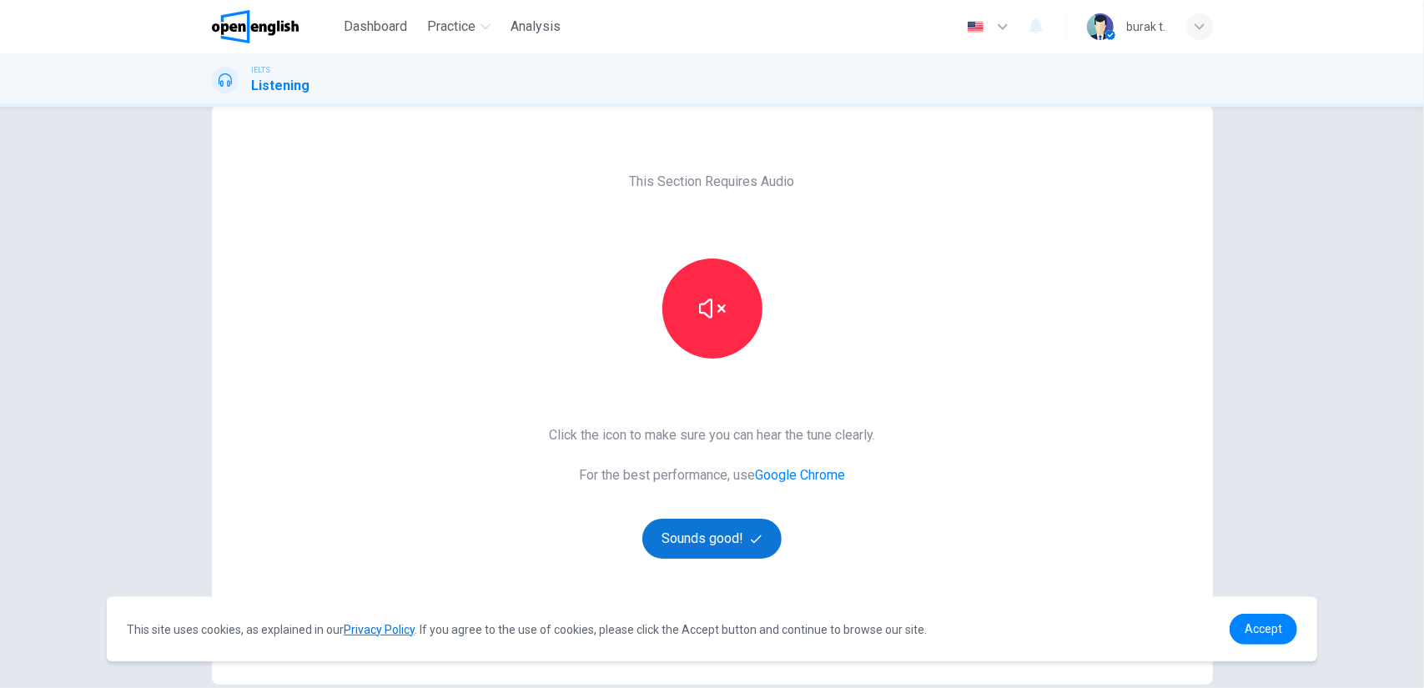 Image resolution: width=1424 pixels, height=688 pixels. I want to click on img: OpenEnglish logo, so click(255, 27).